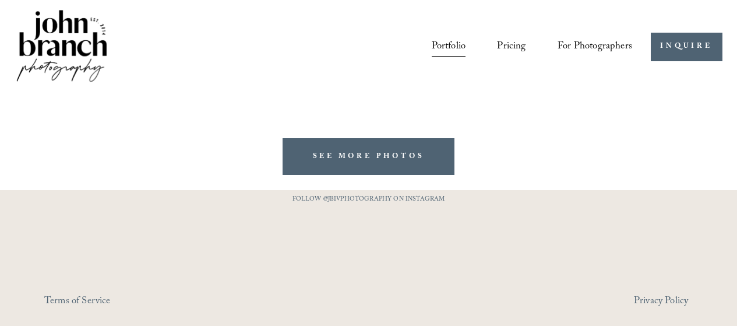 The height and width of the screenshot is (326, 737). I want to click on a: INQUIRE, so click(686, 47).